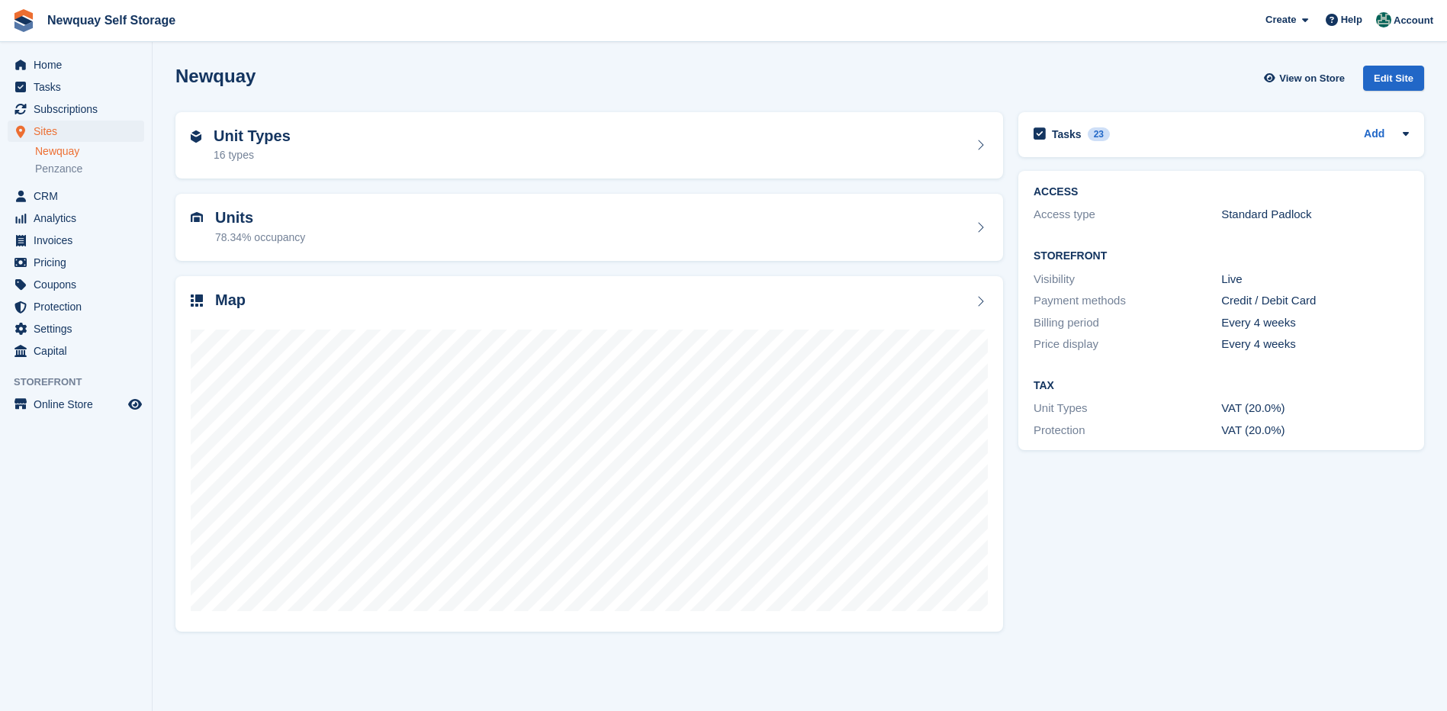 This screenshot has width=1447, height=711. What do you see at coordinates (260, 217) in the screenshot?
I see `h2: Units` at bounding box center [260, 217].